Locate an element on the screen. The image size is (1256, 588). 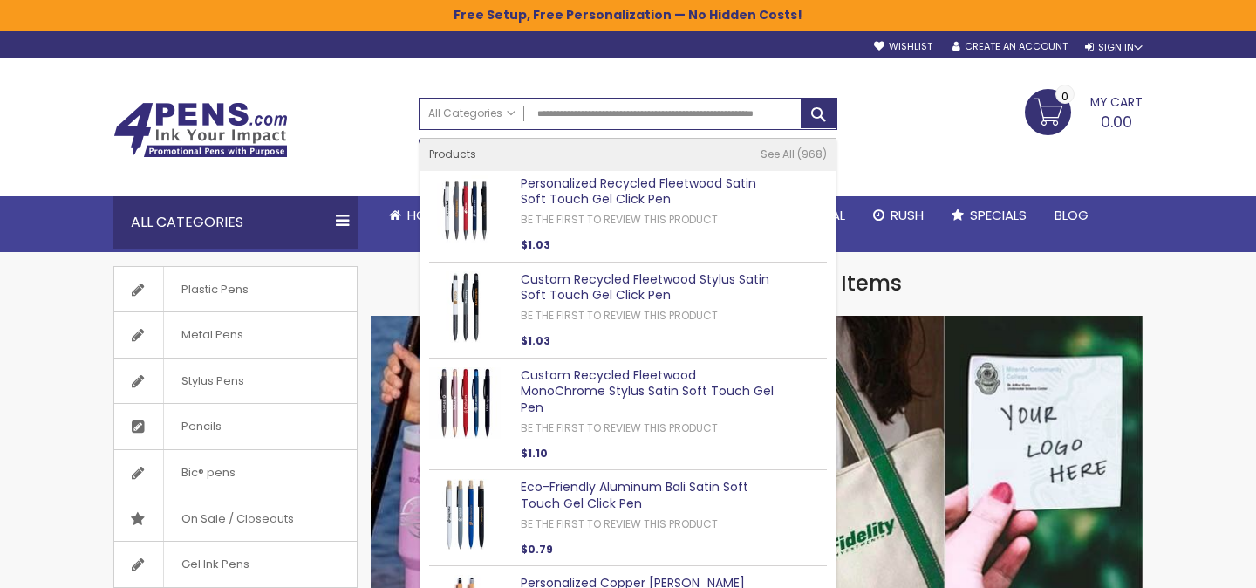
a: Plastic Pens is located at coordinates (235, 290).